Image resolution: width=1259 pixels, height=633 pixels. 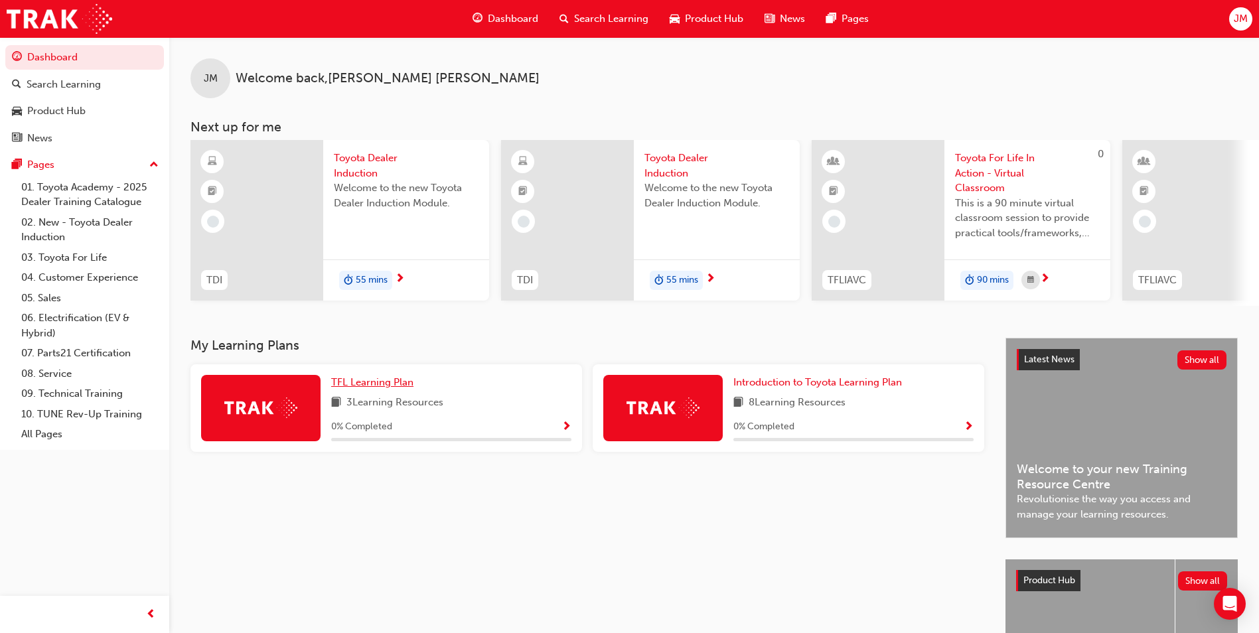 What do you see at coordinates (154, 165) in the screenshot?
I see `span: up-icon` at bounding box center [154, 165].